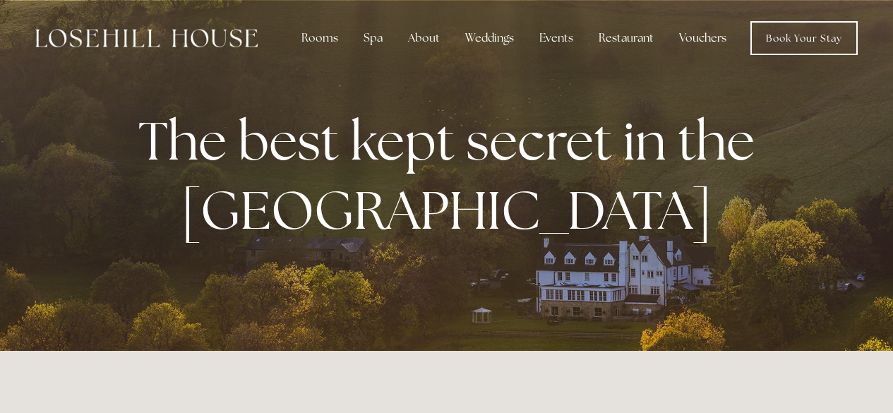 The image size is (893, 413). What do you see at coordinates (320, 38) in the screenshot?
I see `div: Rooms` at bounding box center [320, 38].